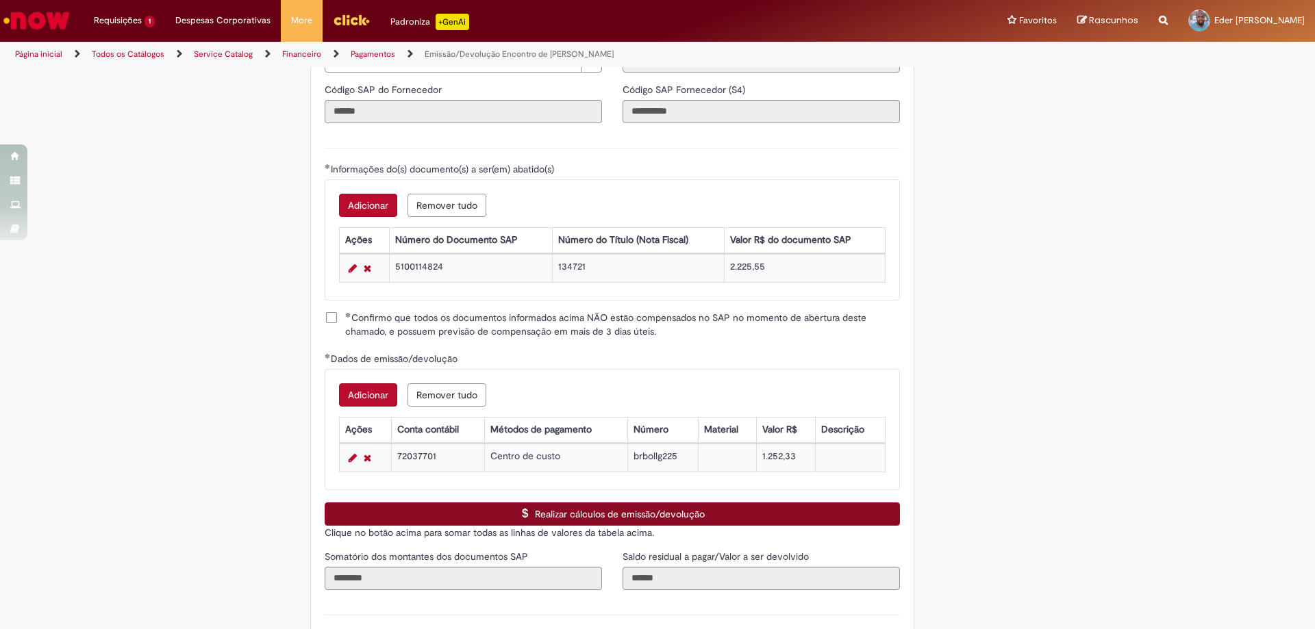  I want to click on th: Métodos de pagamento, so click(555, 429).